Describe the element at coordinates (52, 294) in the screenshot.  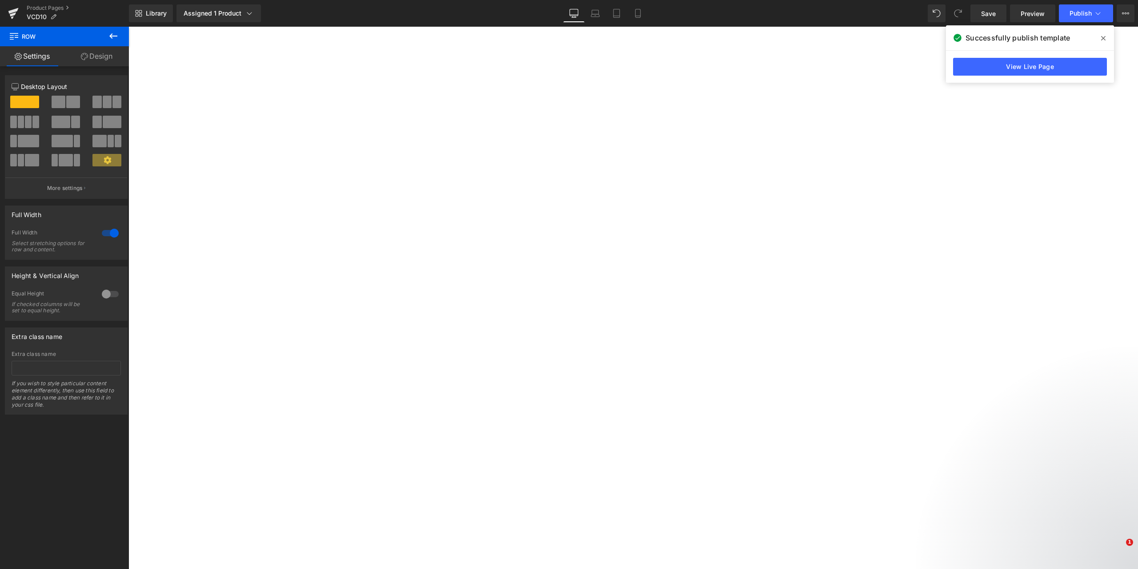
I see `div: Equal Height` at that location.